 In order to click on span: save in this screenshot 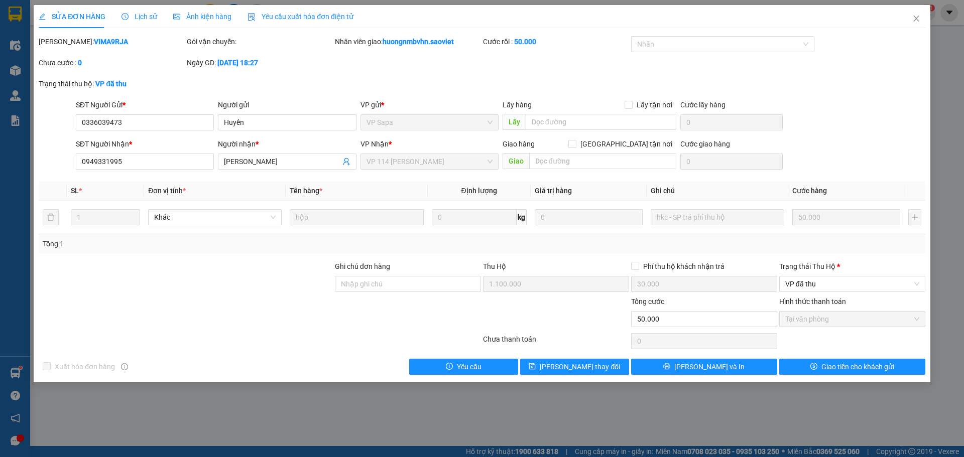, I will do `click(532, 367)`.